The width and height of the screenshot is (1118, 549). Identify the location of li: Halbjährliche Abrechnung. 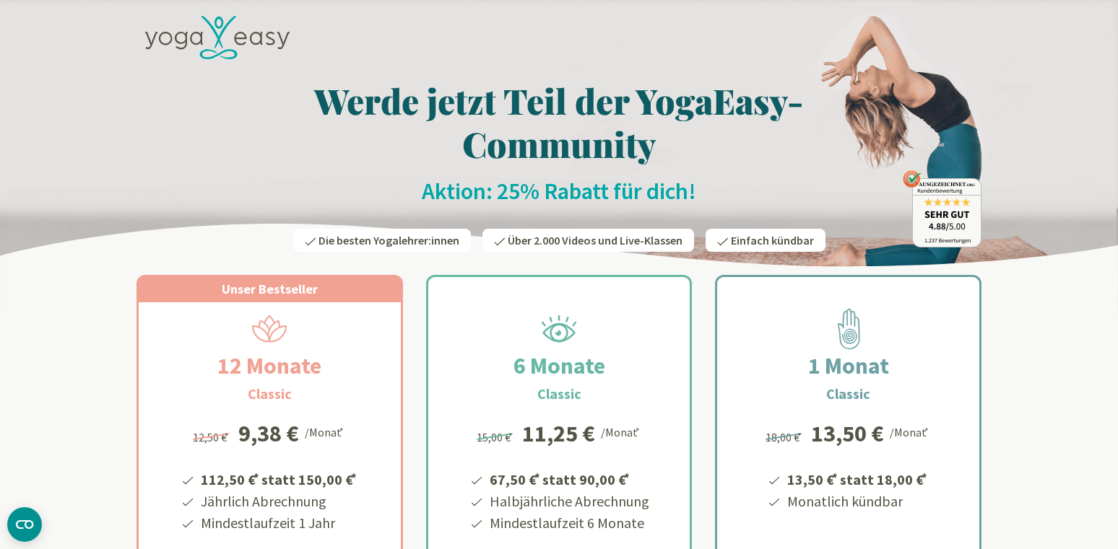
(568, 502).